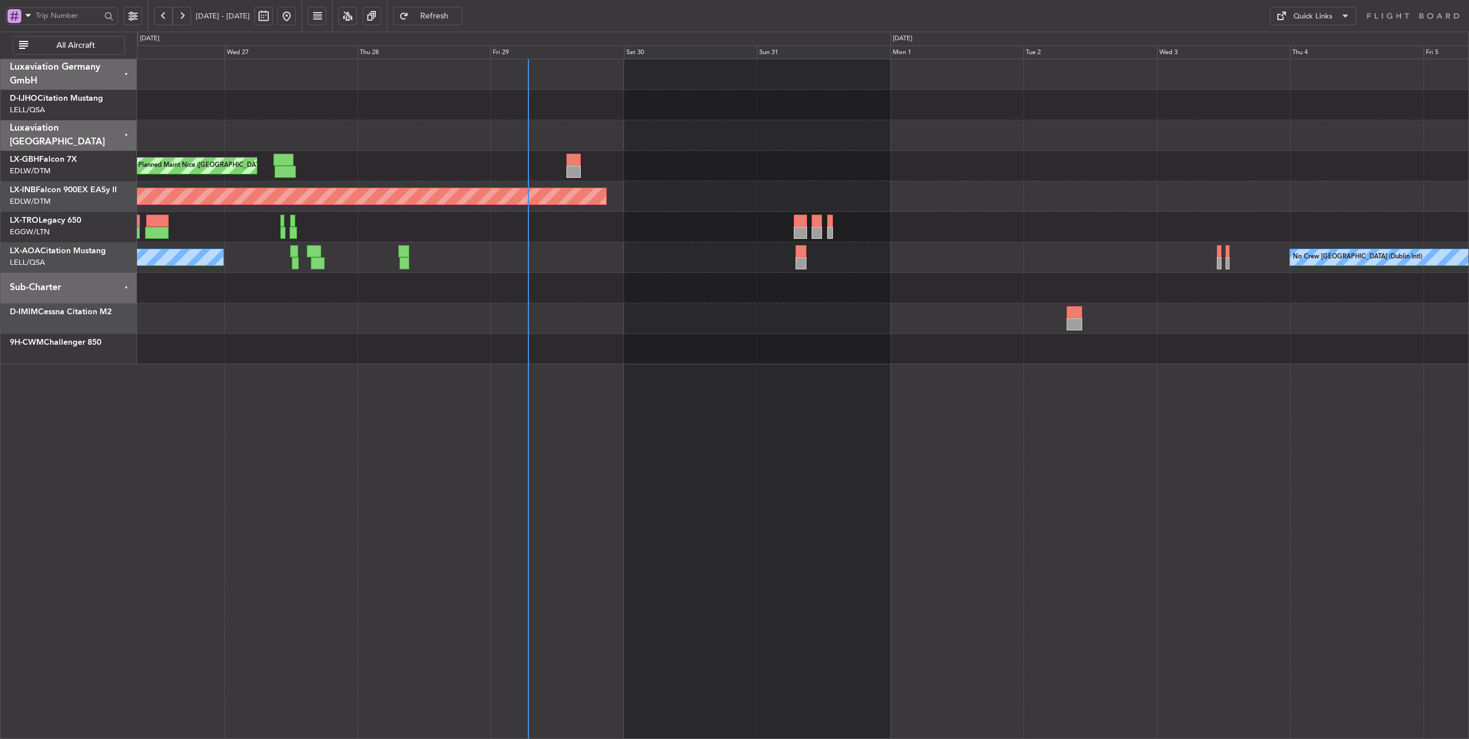 This screenshot has height=739, width=1469. Describe the element at coordinates (24, 98) in the screenshot. I see `span: D-IJHO` at that location.